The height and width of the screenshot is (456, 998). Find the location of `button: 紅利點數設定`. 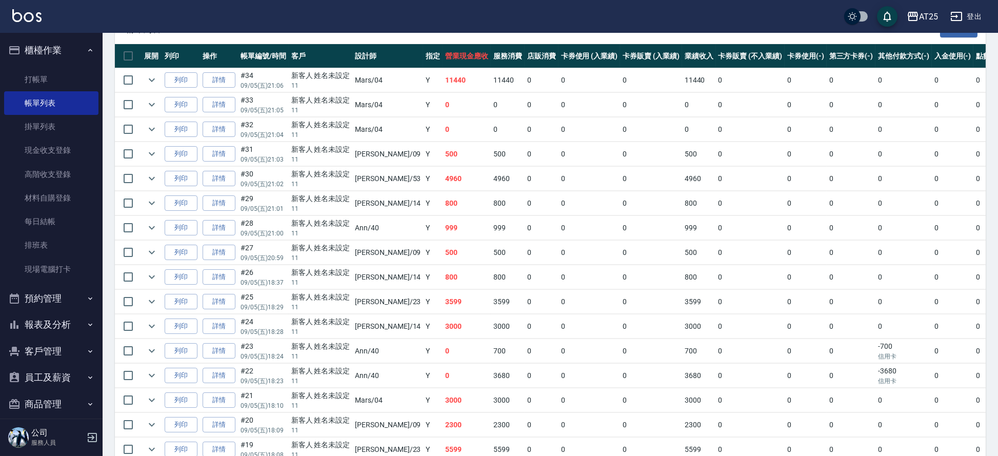

button: 紅利點數設定 is located at coordinates (51, 430).